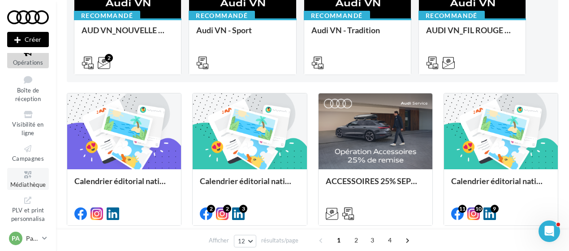 This screenshot has width=569, height=251. Describe the element at coordinates (28, 238) in the screenshot. I see `a: PA Partenaire Audi` at that location.